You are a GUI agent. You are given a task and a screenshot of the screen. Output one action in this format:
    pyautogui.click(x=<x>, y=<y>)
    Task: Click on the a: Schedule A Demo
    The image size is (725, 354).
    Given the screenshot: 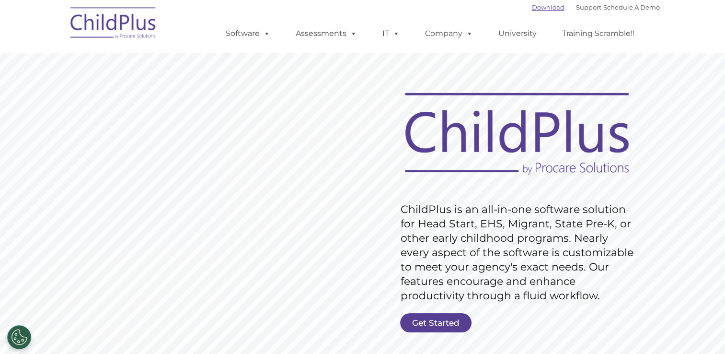 What is the action you would take?
    pyautogui.click(x=632, y=7)
    